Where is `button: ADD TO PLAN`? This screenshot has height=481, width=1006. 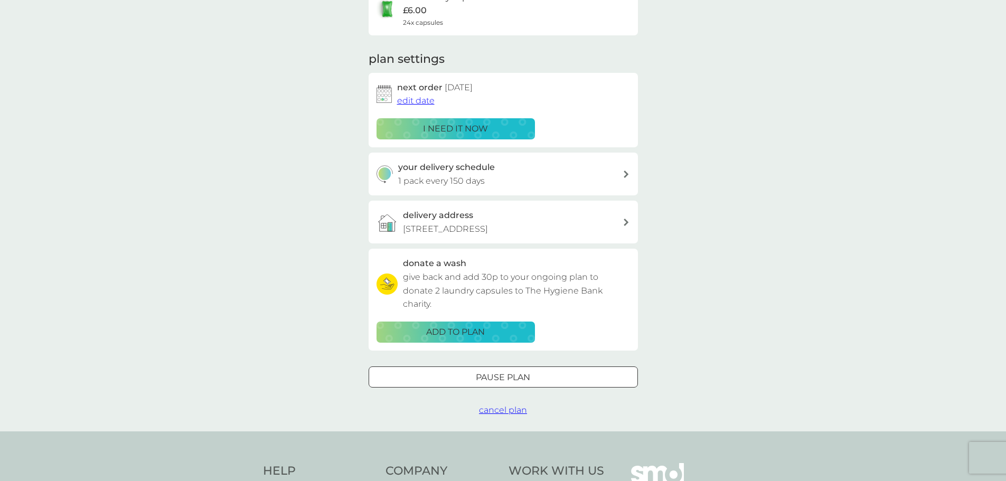 button: ADD TO PLAN is located at coordinates (456, 332).